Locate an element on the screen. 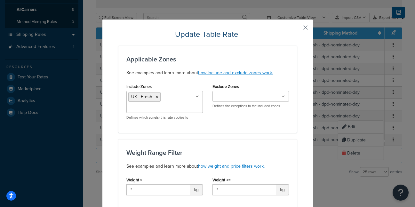 This screenshot has width=415, height=207. a: how weight and price filters work. is located at coordinates (231, 166).